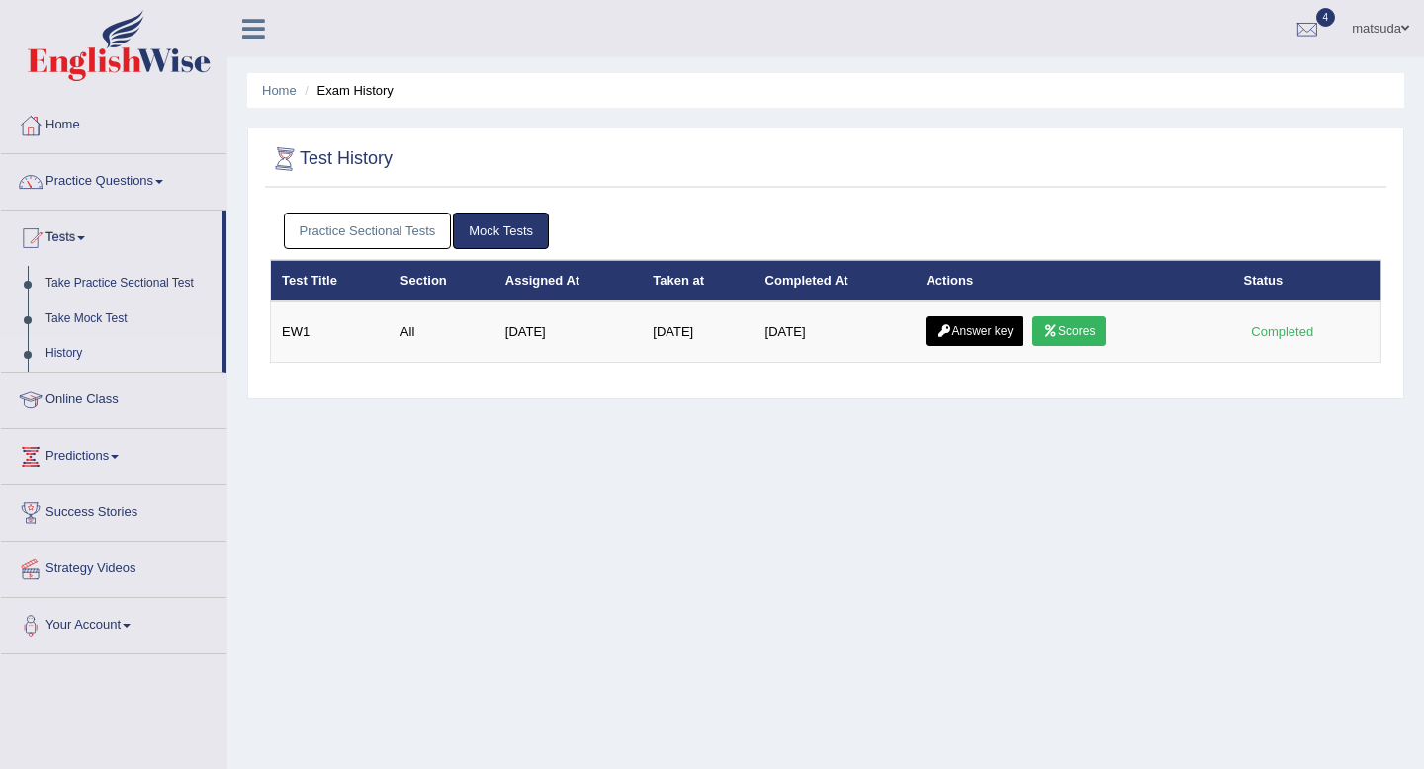  I want to click on a: History, so click(129, 354).